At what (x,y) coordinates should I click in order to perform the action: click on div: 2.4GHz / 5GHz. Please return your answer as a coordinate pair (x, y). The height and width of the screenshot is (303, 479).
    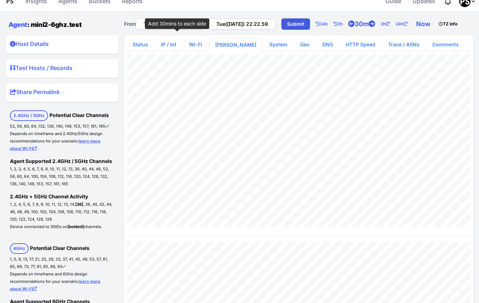
    Looking at the image, I should click on (29, 116).